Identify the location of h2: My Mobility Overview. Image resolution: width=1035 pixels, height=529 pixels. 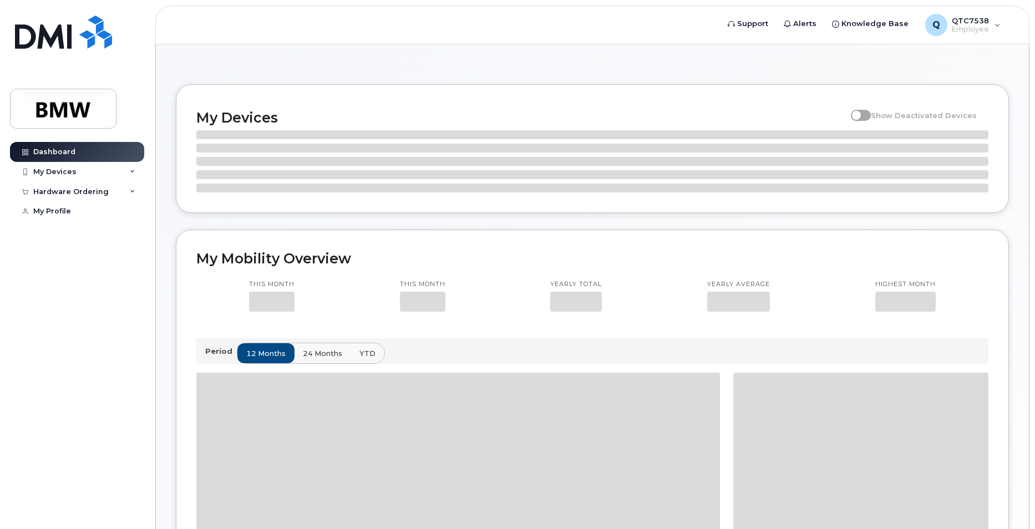
(592, 258).